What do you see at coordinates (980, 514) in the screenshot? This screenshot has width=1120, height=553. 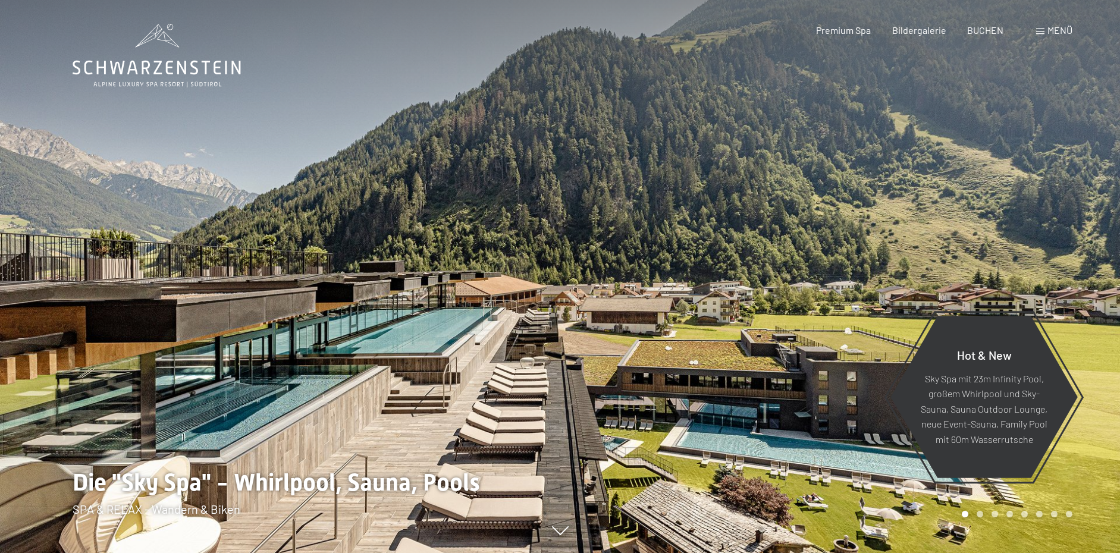 I see `div: Carousel Page 2` at bounding box center [980, 514].